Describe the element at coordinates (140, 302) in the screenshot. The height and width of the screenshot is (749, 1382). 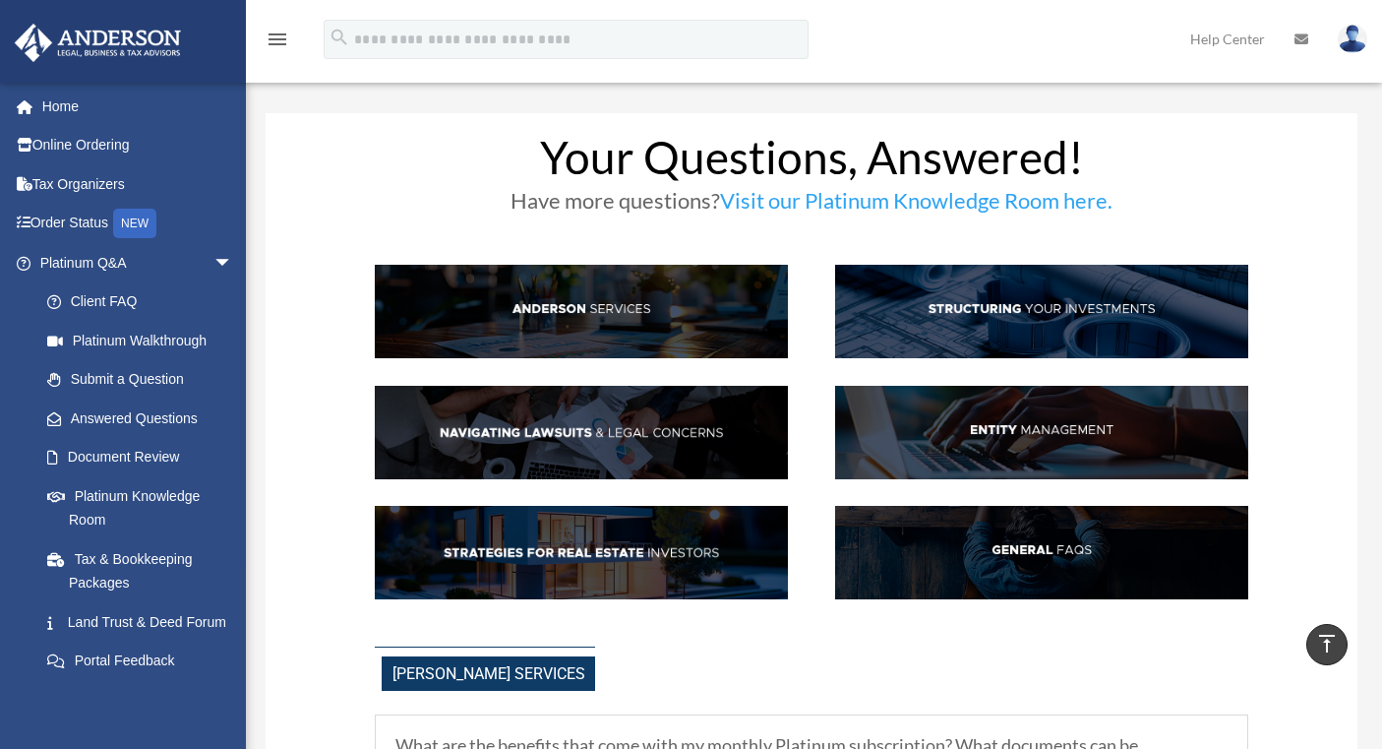
I see `a: Client FAQ` at that location.